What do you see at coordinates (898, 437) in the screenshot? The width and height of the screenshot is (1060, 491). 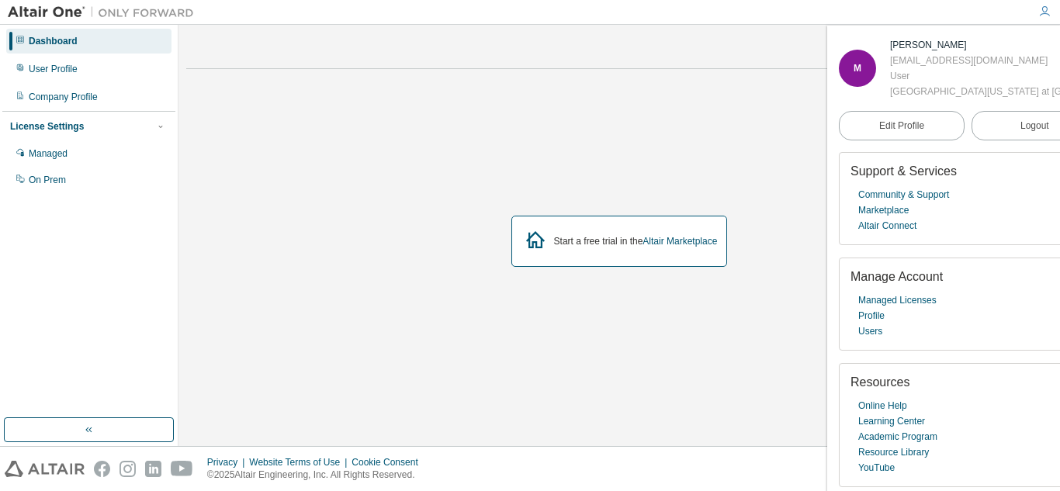 I see `a: Academic Program` at bounding box center [898, 437].